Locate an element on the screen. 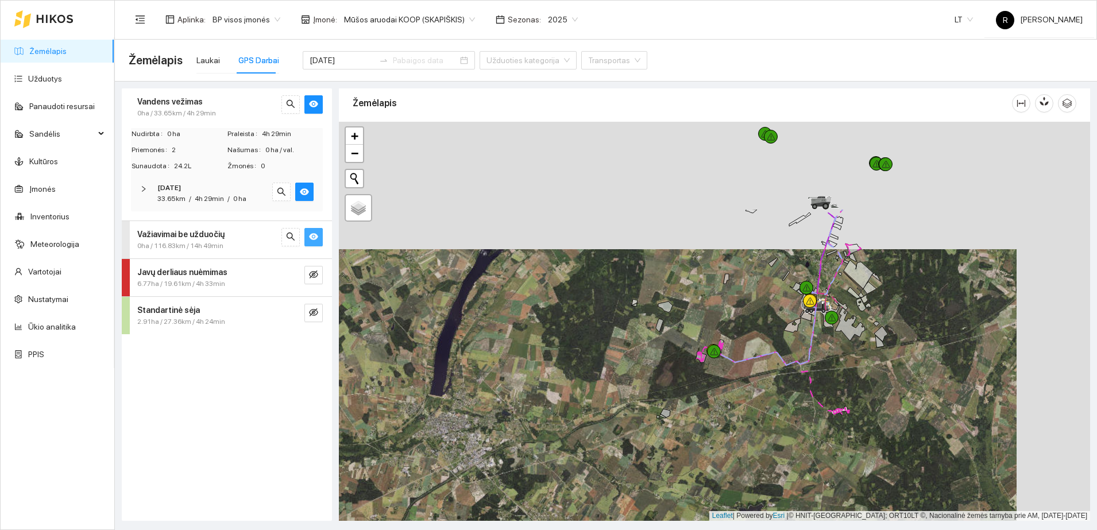 This screenshot has width=1097, height=530. button: Initiate a new search is located at coordinates (355, 179).